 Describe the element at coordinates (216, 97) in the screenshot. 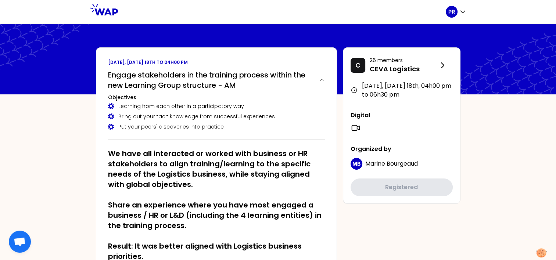

I see `h3: Objectives` at that location.